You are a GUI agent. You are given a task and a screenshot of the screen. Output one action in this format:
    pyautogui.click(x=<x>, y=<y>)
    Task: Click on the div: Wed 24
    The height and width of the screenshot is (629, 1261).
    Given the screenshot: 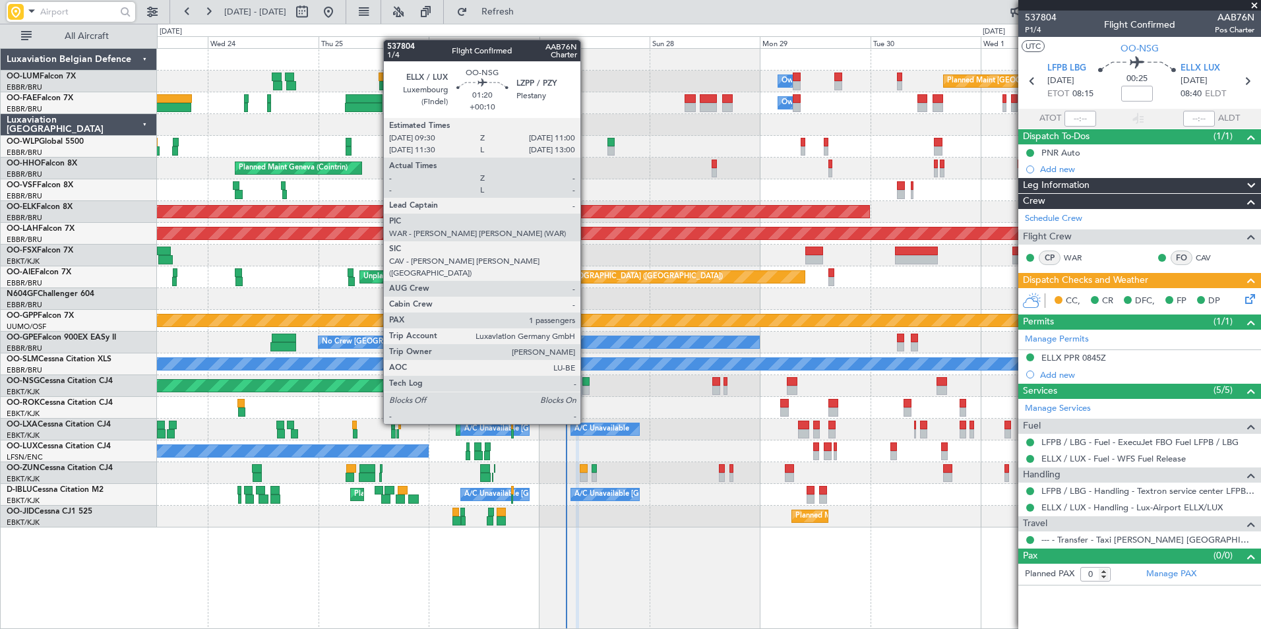 What is the action you would take?
    pyautogui.click(x=262, y=42)
    